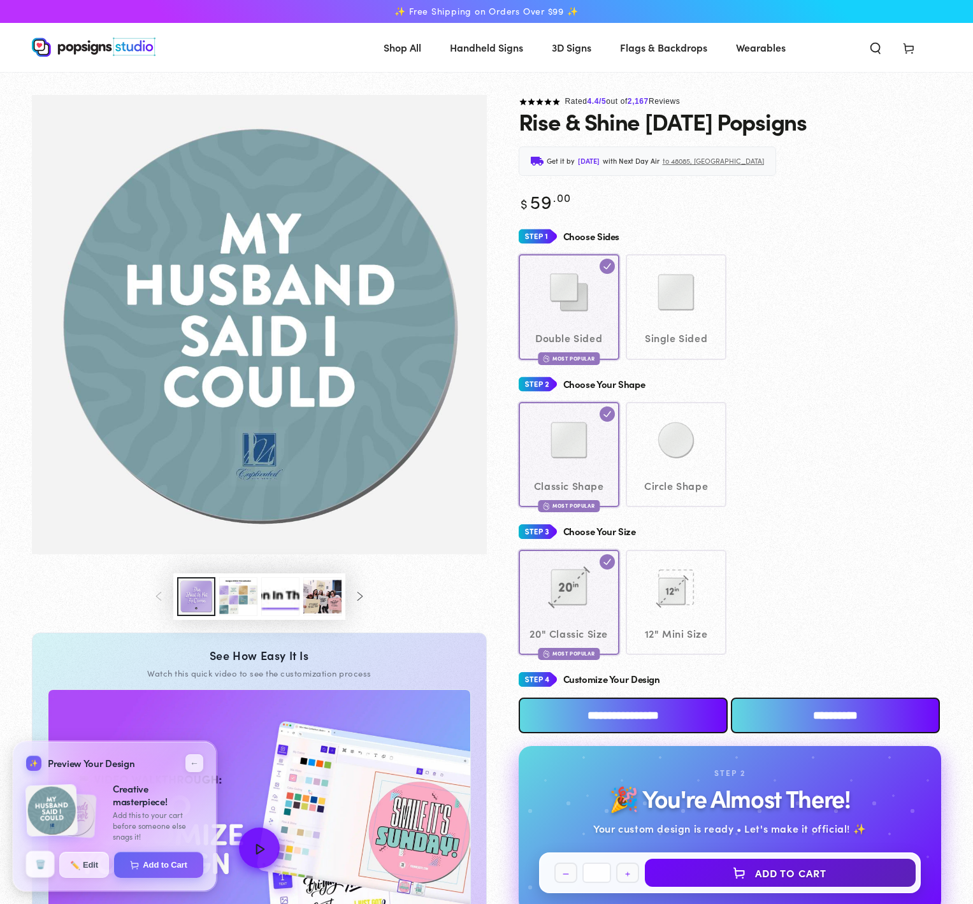 This screenshot has width=973, height=904. Describe the element at coordinates (562, 197) in the screenshot. I see `sup: .00` at that location.